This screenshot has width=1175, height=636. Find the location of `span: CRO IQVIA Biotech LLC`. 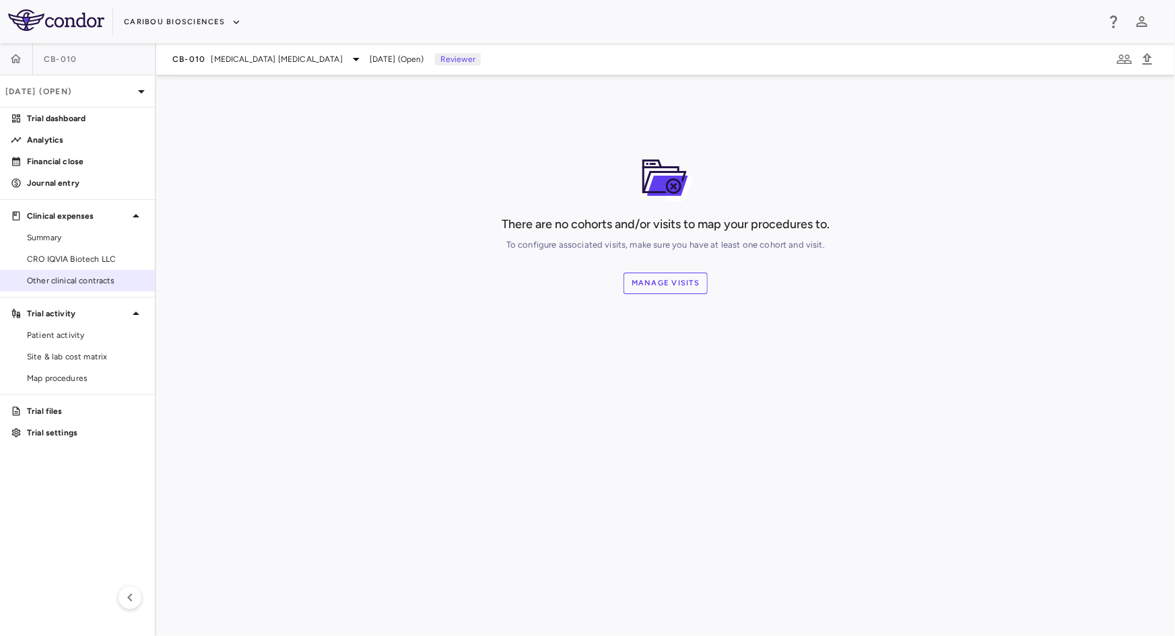

span: CRO IQVIA Biotech LLC is located at coordinates (86, 259).